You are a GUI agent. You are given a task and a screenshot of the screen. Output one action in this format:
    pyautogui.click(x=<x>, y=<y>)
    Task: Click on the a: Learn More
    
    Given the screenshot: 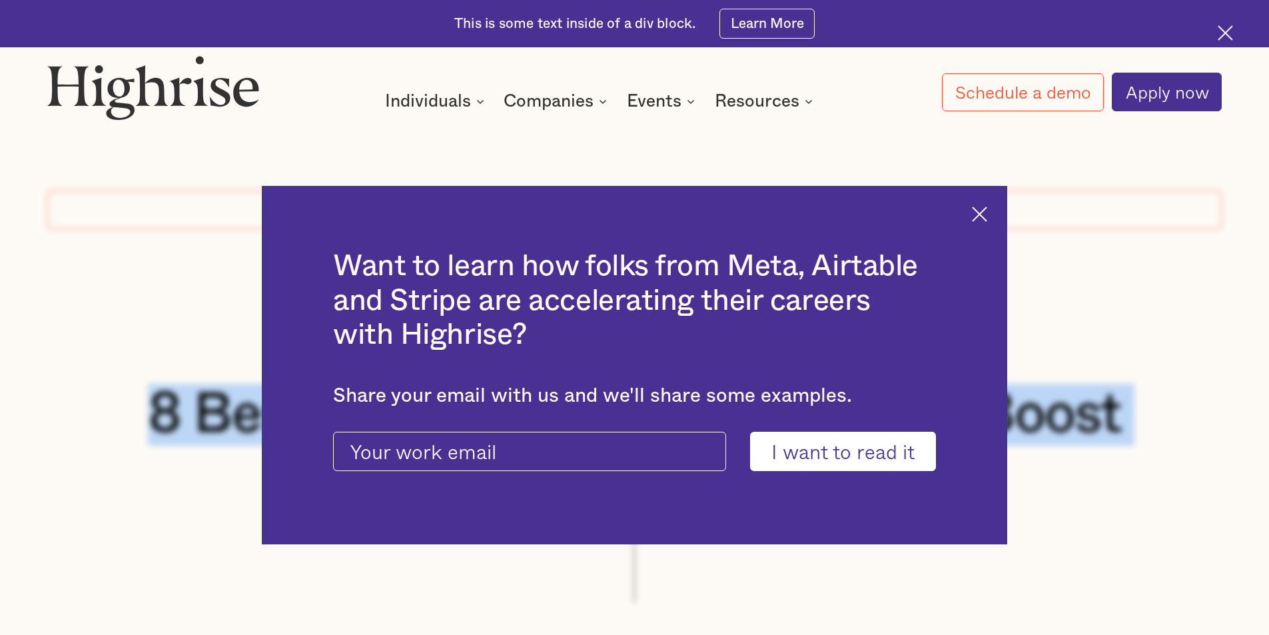 What is the action you would take?
    pyautogui.click(x=767, y=23)
    